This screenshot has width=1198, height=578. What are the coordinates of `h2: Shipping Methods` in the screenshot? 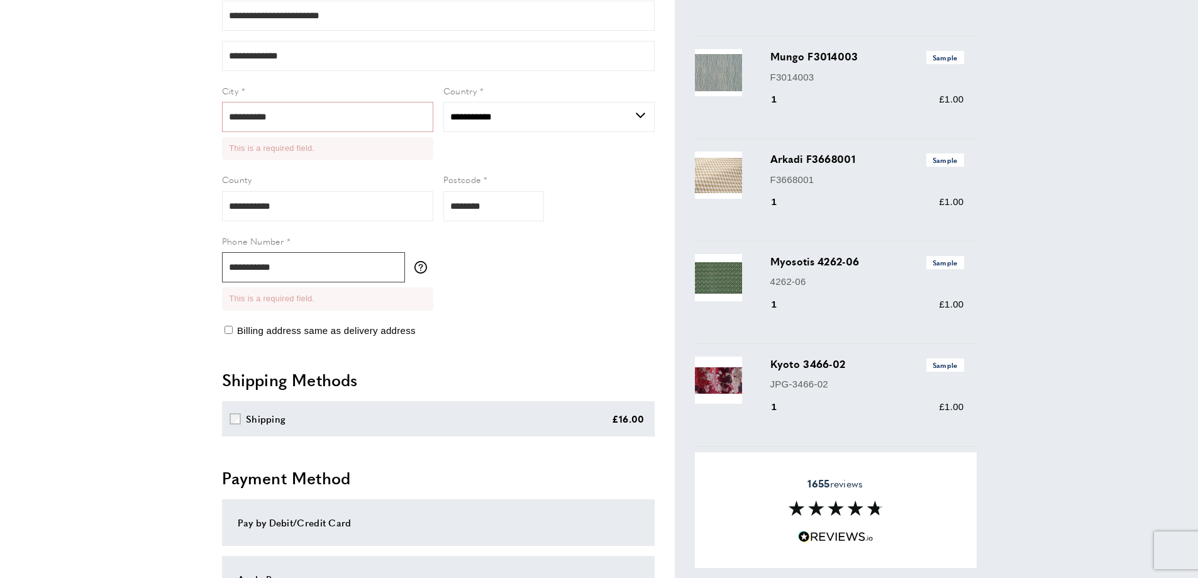 It's located at (438, 380).